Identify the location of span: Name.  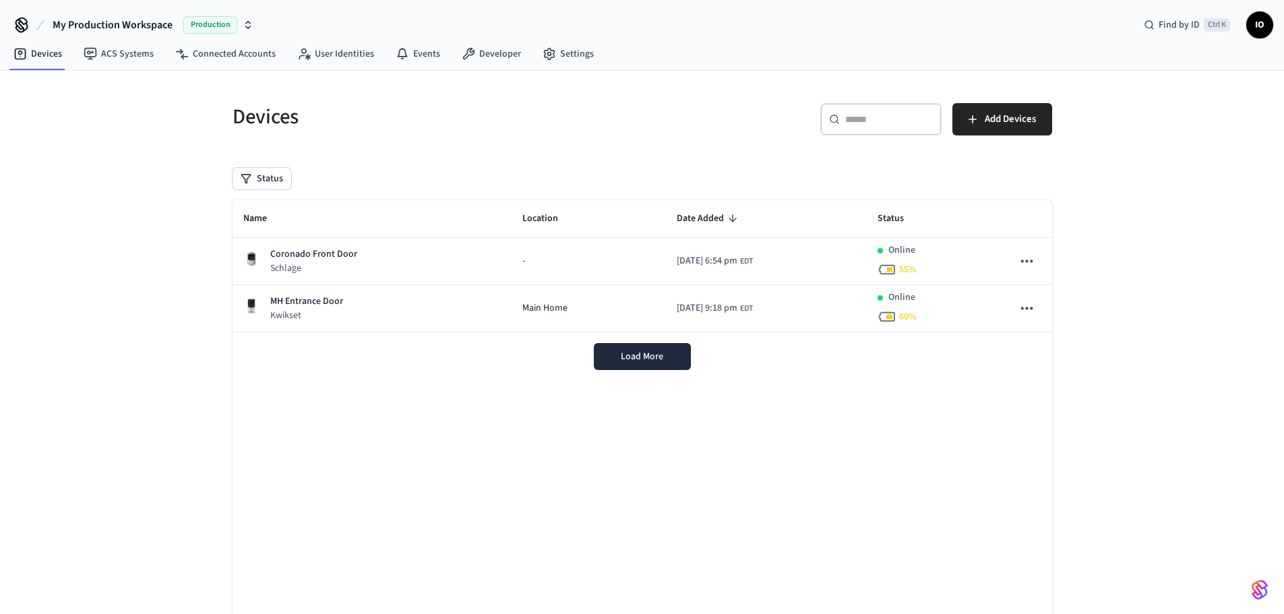
(264, 218).